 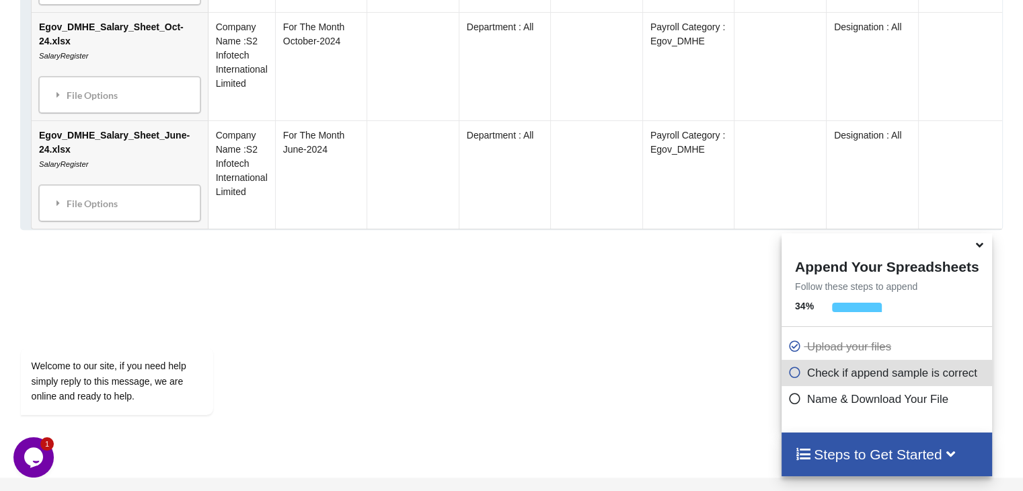 I want to click on h4: Steps to Get Started, so click(x=887, y=454).